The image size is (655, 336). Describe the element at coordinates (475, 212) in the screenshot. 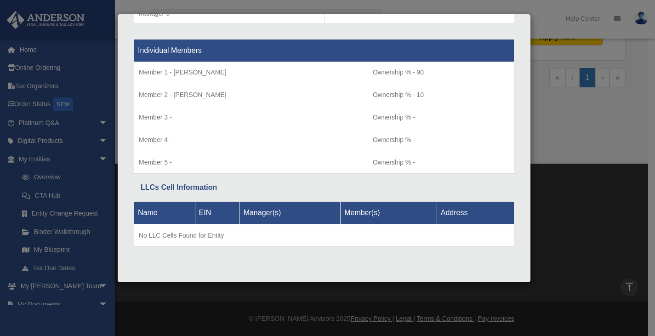

I see `th: Address` at that location.